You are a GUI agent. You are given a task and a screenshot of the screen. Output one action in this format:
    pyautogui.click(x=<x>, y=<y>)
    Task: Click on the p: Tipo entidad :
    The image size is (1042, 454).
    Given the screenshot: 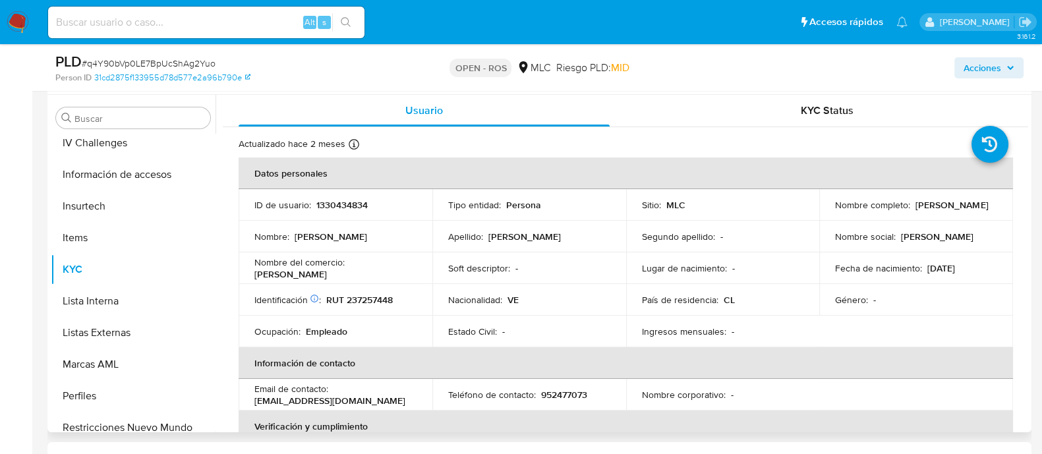 What is the action you would take?
    pyautogui.click(x=474, y=205)
    